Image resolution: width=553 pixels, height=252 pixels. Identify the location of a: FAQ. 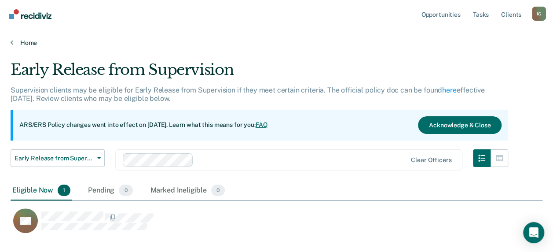
(262, 125).